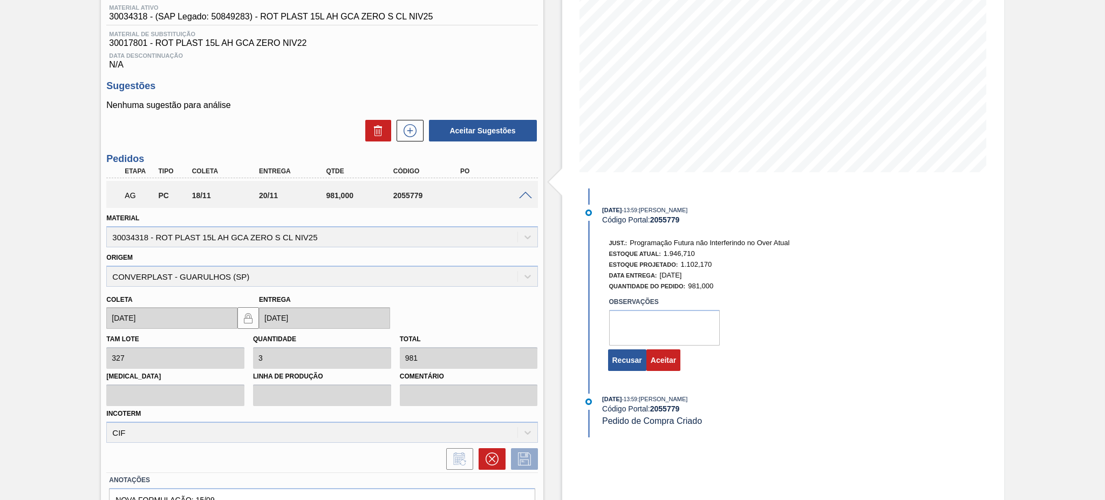 The width and height of the screenshot is (1105, 500). I want to click on span: Pedido de Compra Criado, so click(652, 420).